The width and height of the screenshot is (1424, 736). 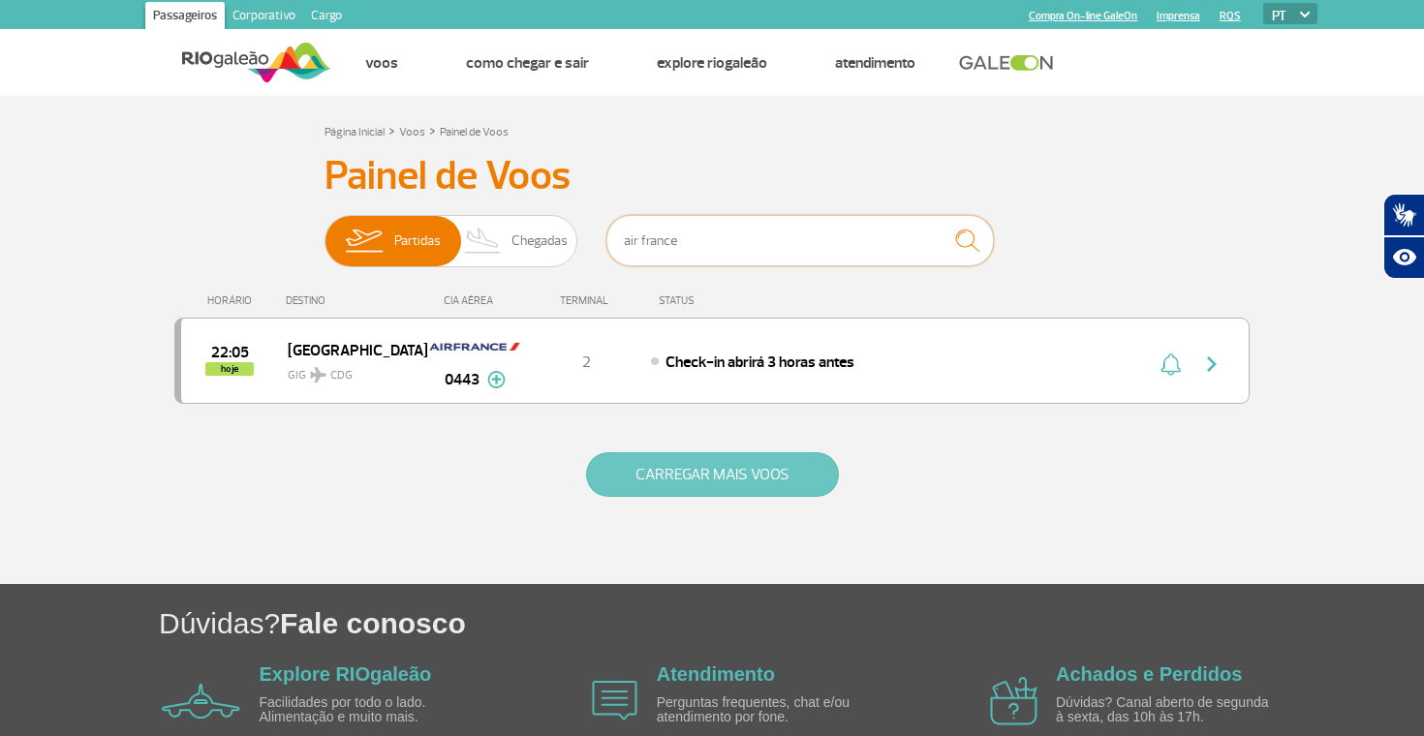 I want to click on div: STATUS, so click(x=728, y=300).